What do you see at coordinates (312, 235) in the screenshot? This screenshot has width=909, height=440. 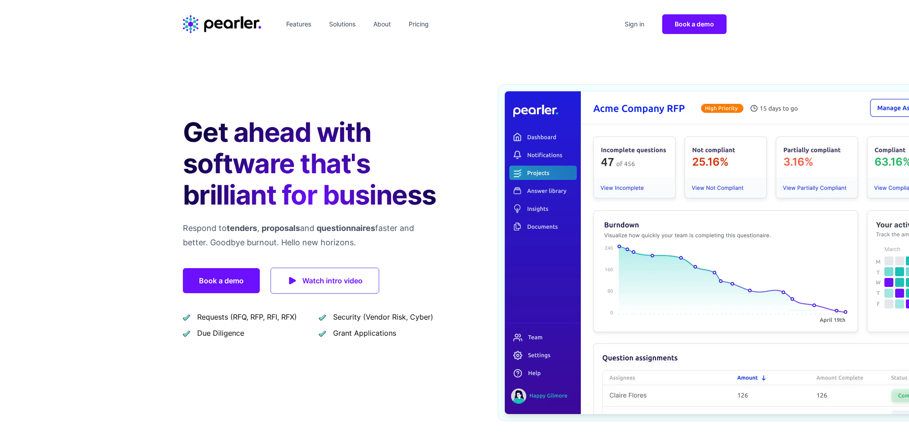 I see `p: Respond to , and faster and better. Goodbye burnout. Hello new horizons.` at bounding box center [312, 235].